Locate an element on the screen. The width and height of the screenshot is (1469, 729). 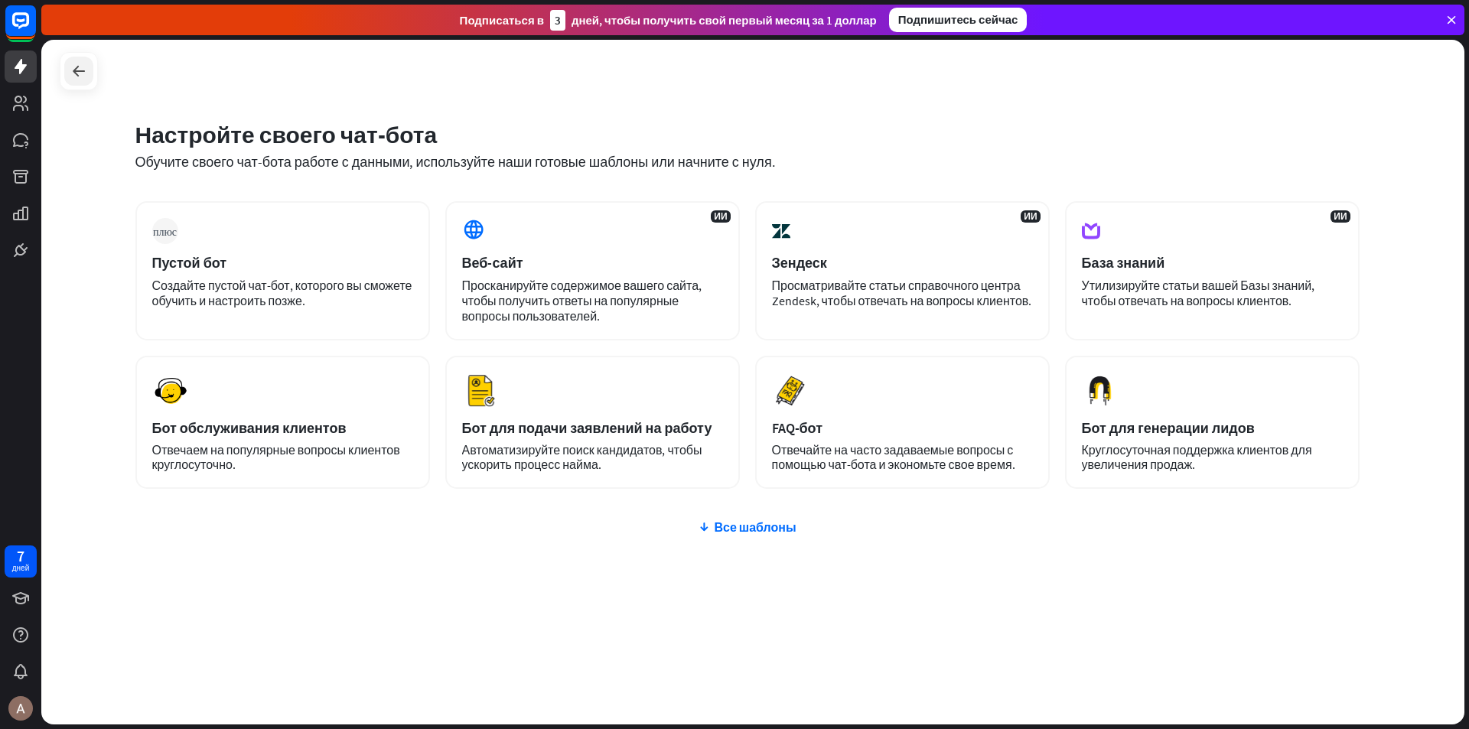
font: FAQ-бот is located at coordinates (797, 428).